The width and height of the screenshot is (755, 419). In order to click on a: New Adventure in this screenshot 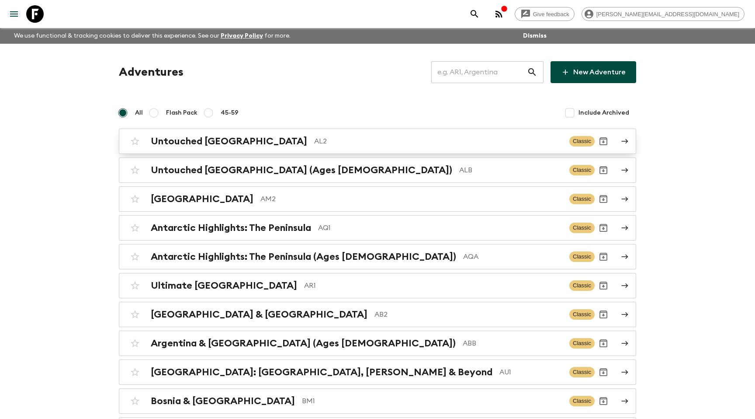, I will do `click(594, 72)`.